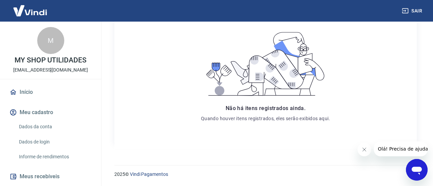  Describe the element at coordinates (266, 175) in the screenshot. I see `p: 2025 ©` at that location.